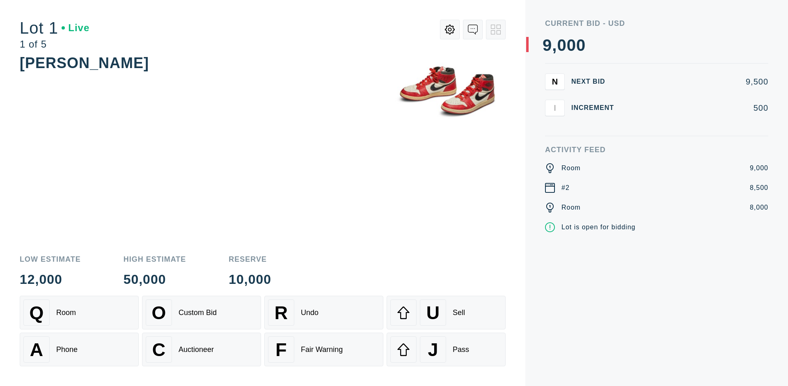 The height and width of the screenshot is (386, 788). I want to click on span: C, so click(159, 350).